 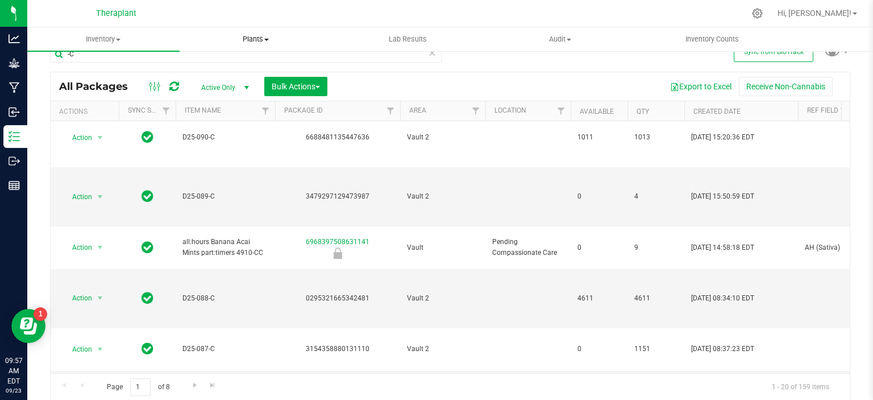 I want to click on inline-svg: Outbound, so click(x=14, y=161).